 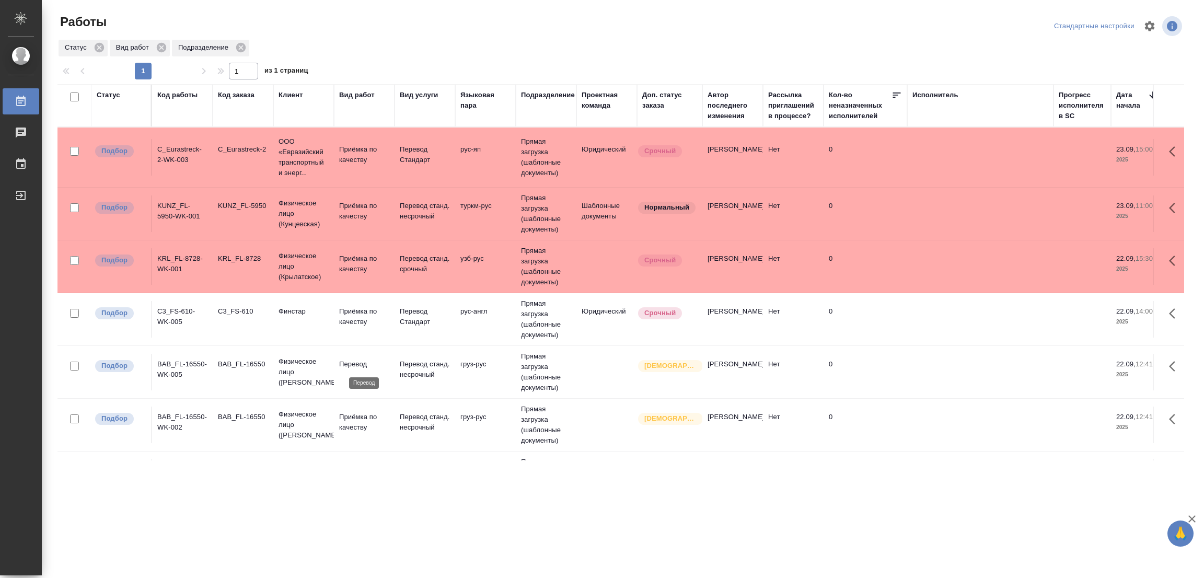 What do you see at coordinates (1094, 26) in the screenshot?
I see `div: split button` at bounding box center [1094, 26].